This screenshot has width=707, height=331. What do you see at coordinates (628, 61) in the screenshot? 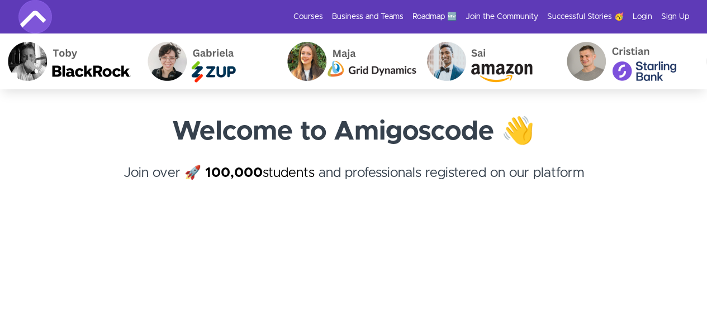
I see `img: Cristian` at bounding box center [628, 61].